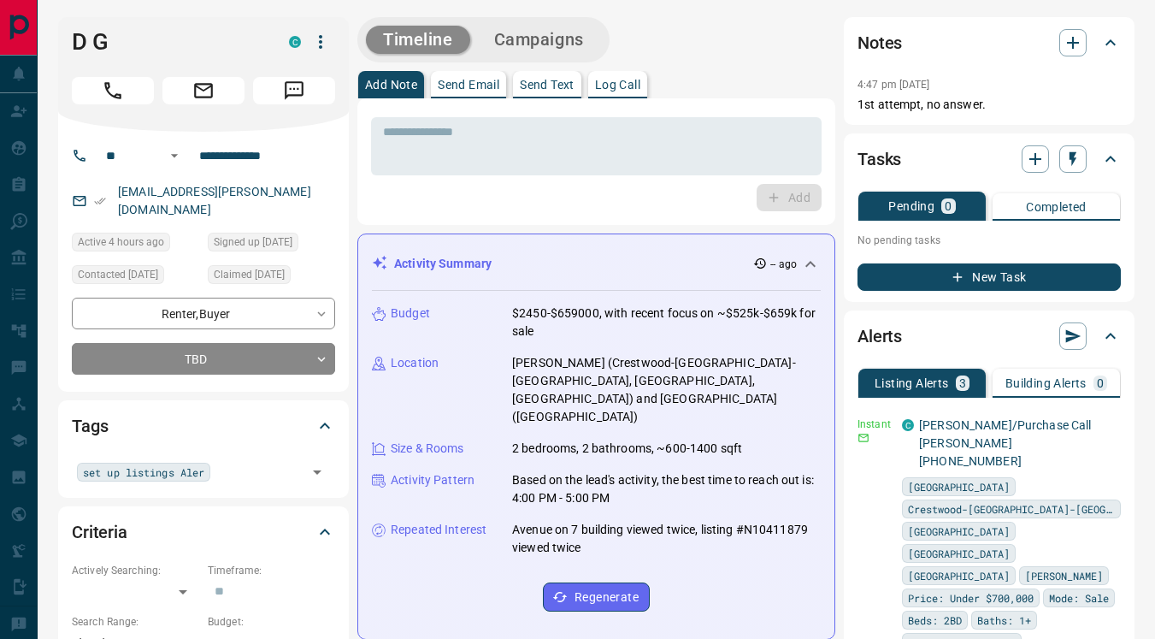  What do you see at coordinates (989, 336) in the screenshot?
I see `div: Alerts` at bounding box center [989, 336].